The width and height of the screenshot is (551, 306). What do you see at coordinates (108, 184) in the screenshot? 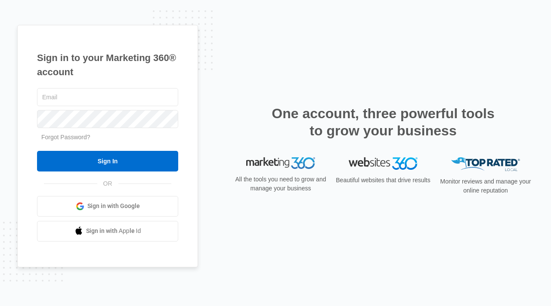
I see `span: OR` at bounding box center [108, 184].